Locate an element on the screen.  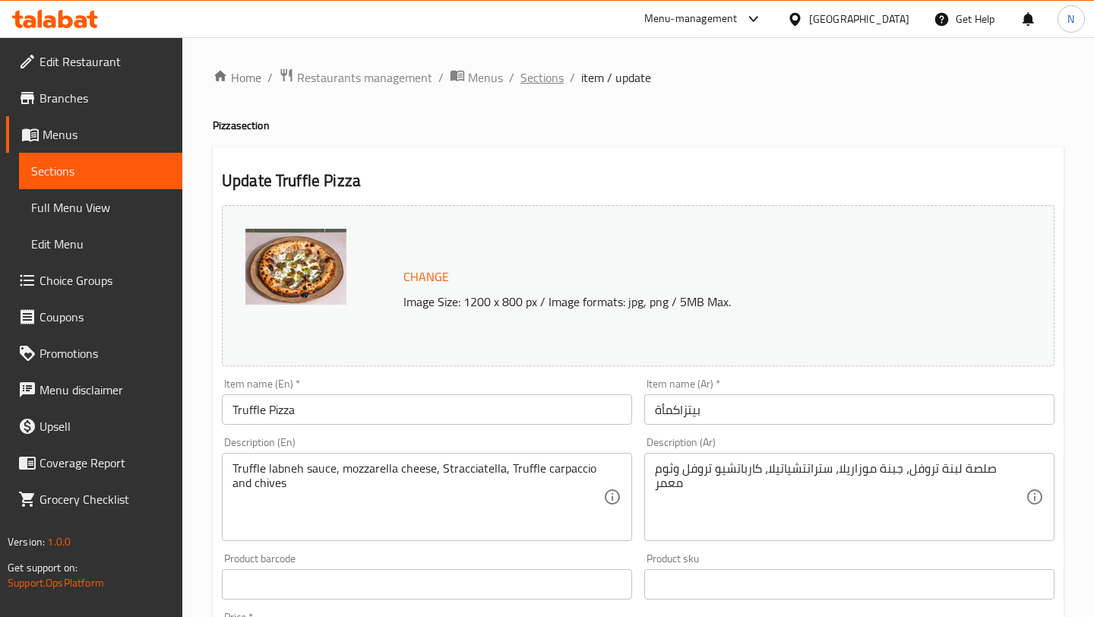
span: N is located at coordinates (1070, 19).